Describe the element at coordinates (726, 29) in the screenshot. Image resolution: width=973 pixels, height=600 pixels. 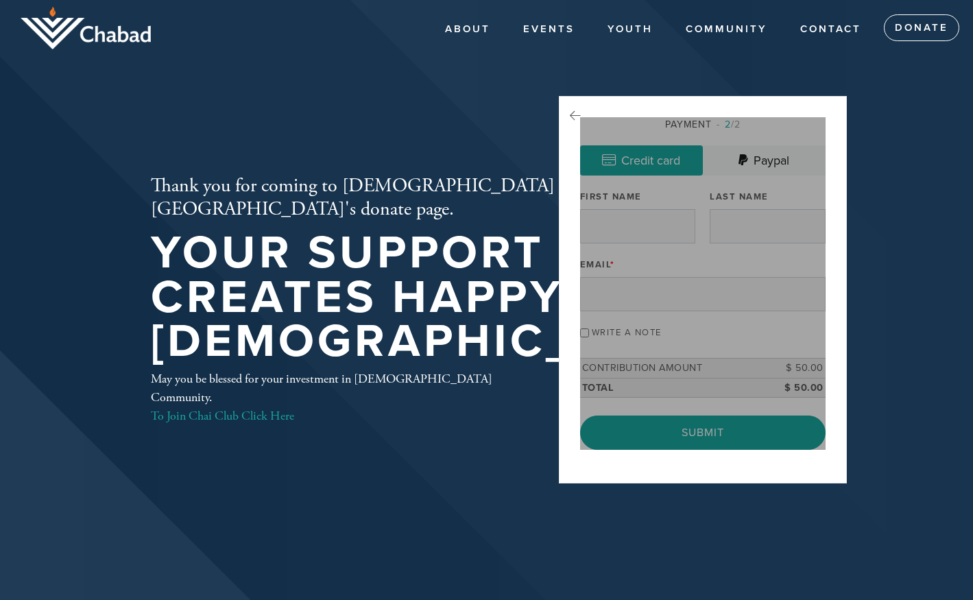
I see `a: COMMUNITY` at that location.